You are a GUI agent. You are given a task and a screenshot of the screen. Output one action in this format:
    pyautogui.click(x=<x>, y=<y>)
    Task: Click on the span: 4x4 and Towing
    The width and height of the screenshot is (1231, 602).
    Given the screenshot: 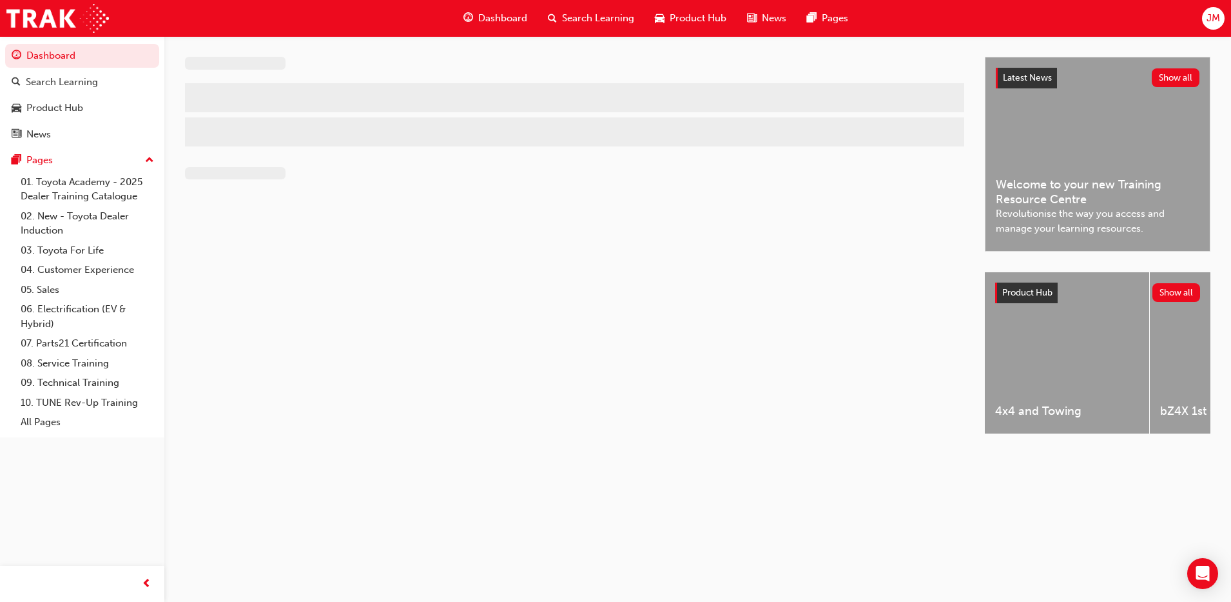 What is the action you would take?
    pyautogui.click(x=1067, y=411)
    